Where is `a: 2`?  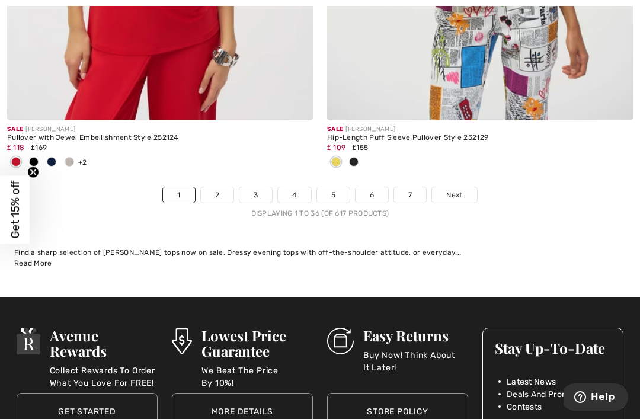
a: 2 is located at coordinates (217, 195).